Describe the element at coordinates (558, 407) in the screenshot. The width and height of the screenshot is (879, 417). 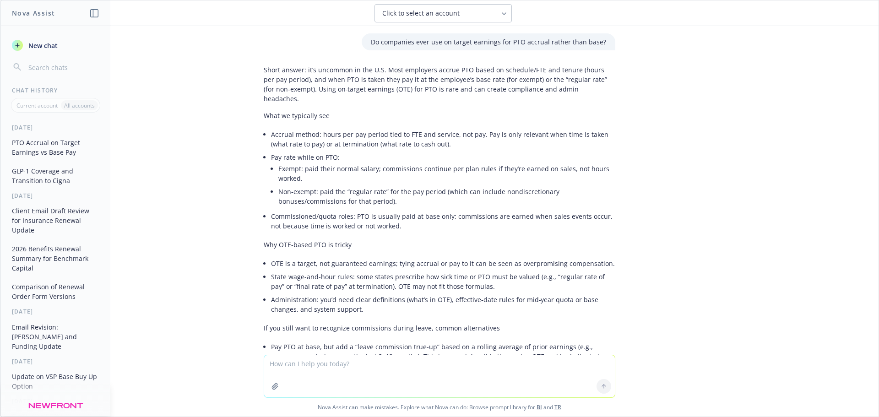
I see `a: TR` at that location.